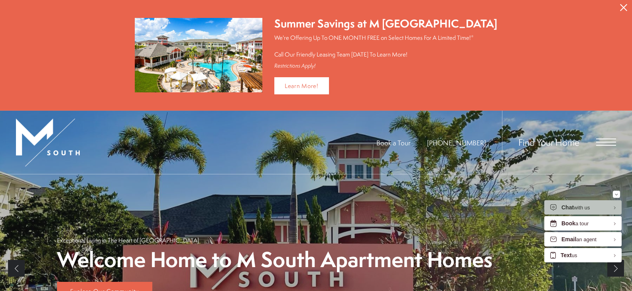 Image resolution: width=632 pixels, height=291 pixels. What do you see at coordinates (198, 55) in the screenshot?
I see `img: Summer Savings at M South Apartments` at bounding box center [198, 55].